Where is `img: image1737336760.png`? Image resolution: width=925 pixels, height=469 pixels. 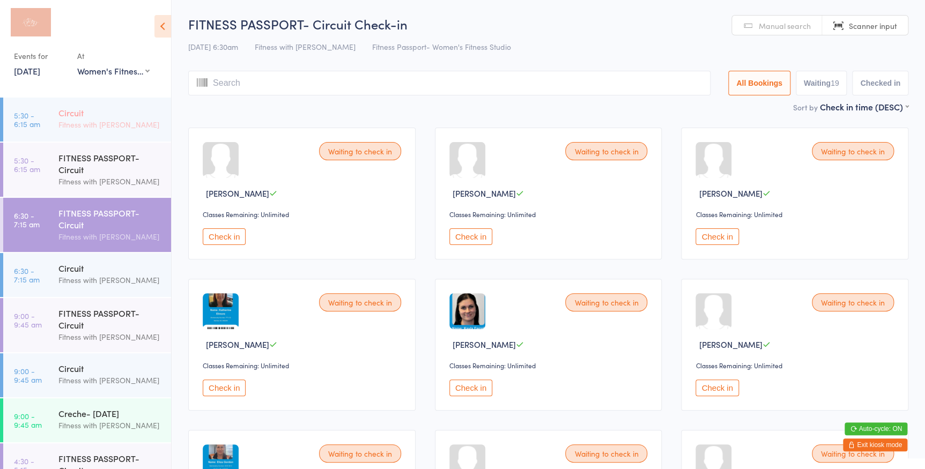 img: image1737336760.png is located at coordinates (220, 311).